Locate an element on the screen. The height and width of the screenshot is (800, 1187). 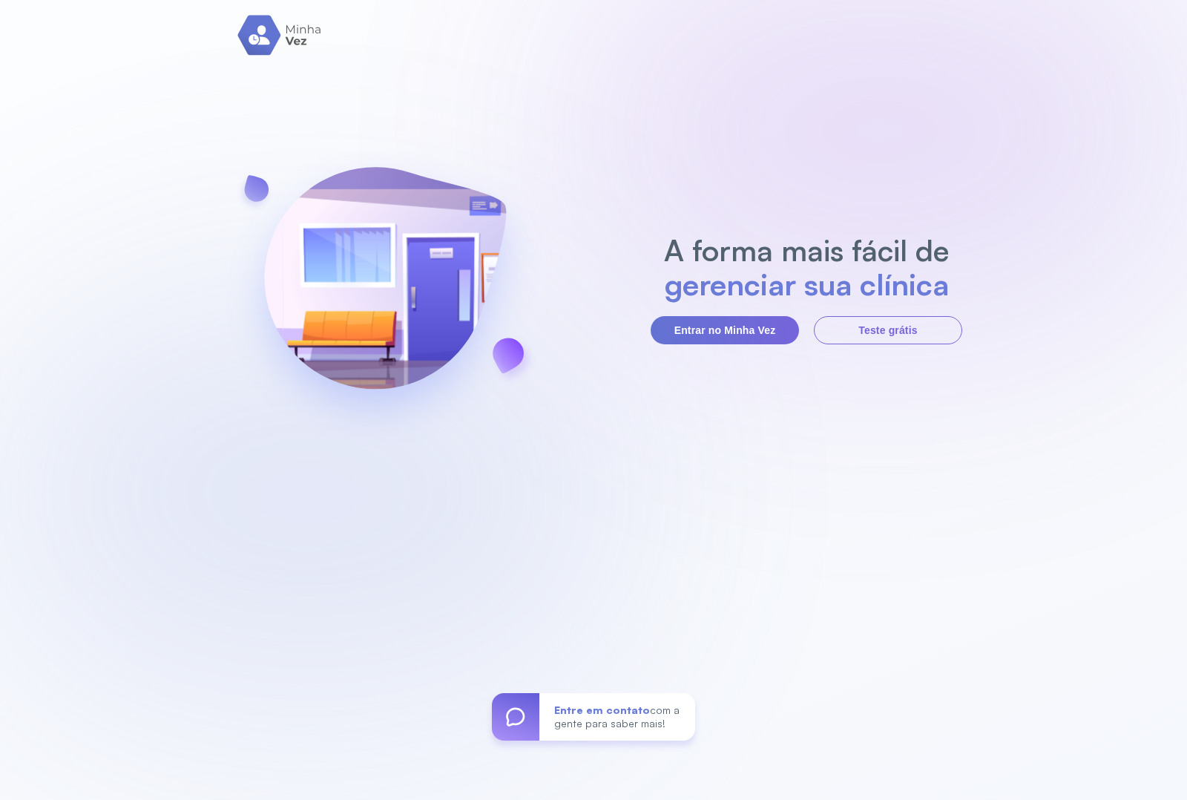
img: banner-login.svg is located at coordinates (385, 289).